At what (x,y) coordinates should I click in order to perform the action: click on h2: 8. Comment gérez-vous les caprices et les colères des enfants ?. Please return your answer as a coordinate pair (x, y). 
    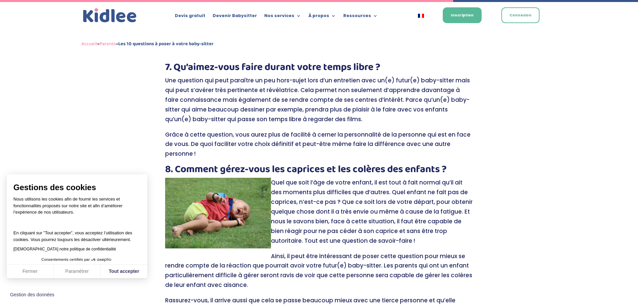
    Looking at the image, I should click on (319, 171).